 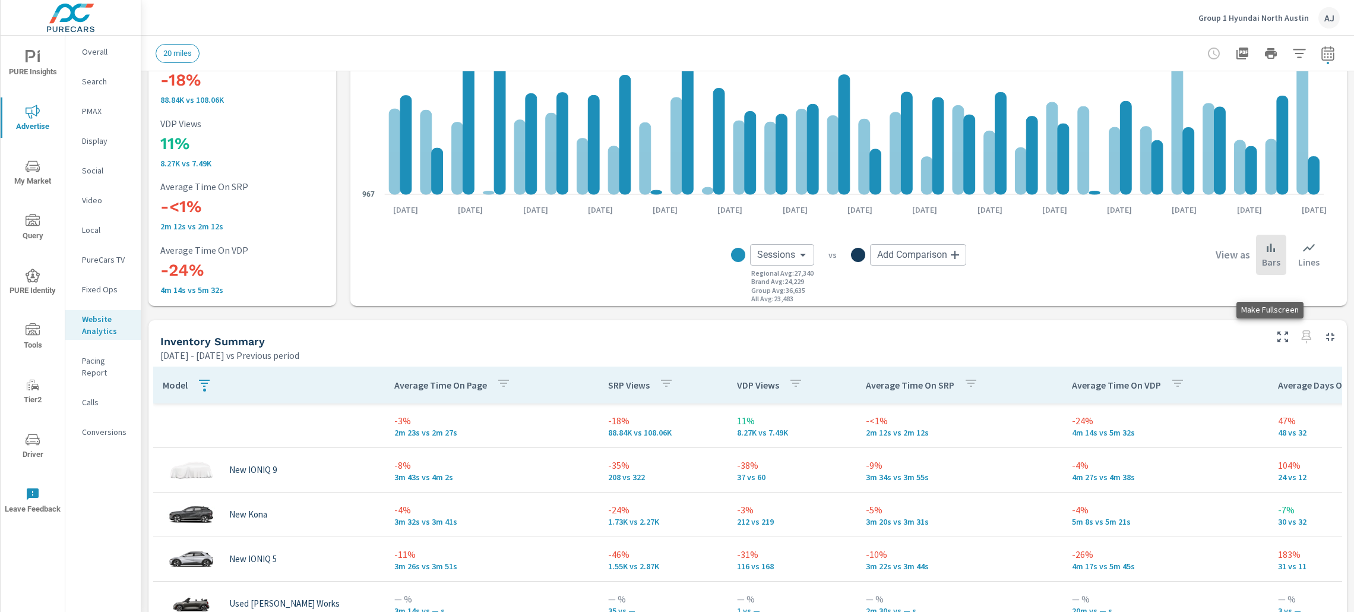 What do you see at coordinates (492, 521) in the screenshot?
I see `p: 3m 32s vs 3m 41s` at bounding box center [492, 521].